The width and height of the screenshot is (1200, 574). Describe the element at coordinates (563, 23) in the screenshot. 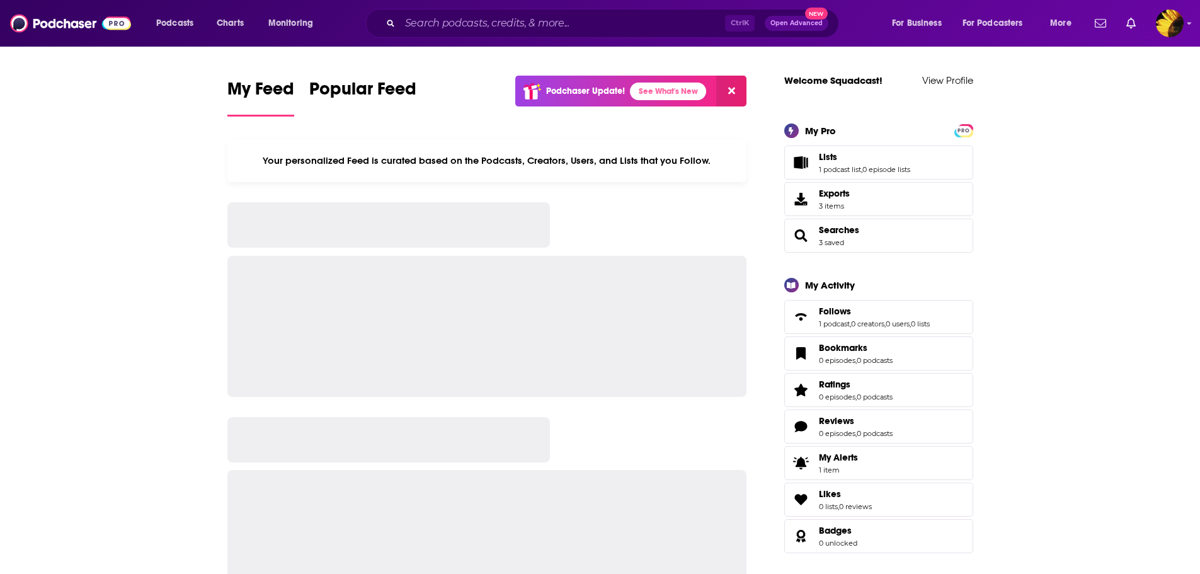

I see `input: Search podcasts, credits, & more...` at that location.